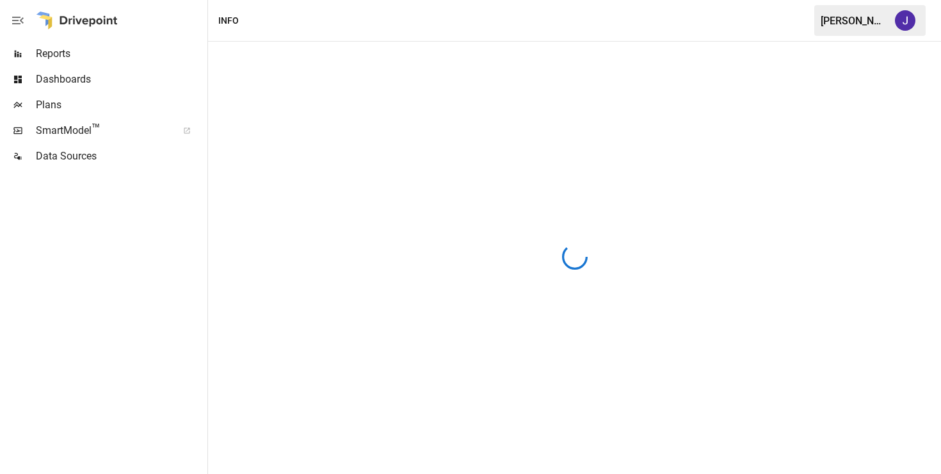 This screenshot has height=474, width=941. Describe the element at coordinates (120, 79) in the screenshot. I see `span: Dashboards` at that location.